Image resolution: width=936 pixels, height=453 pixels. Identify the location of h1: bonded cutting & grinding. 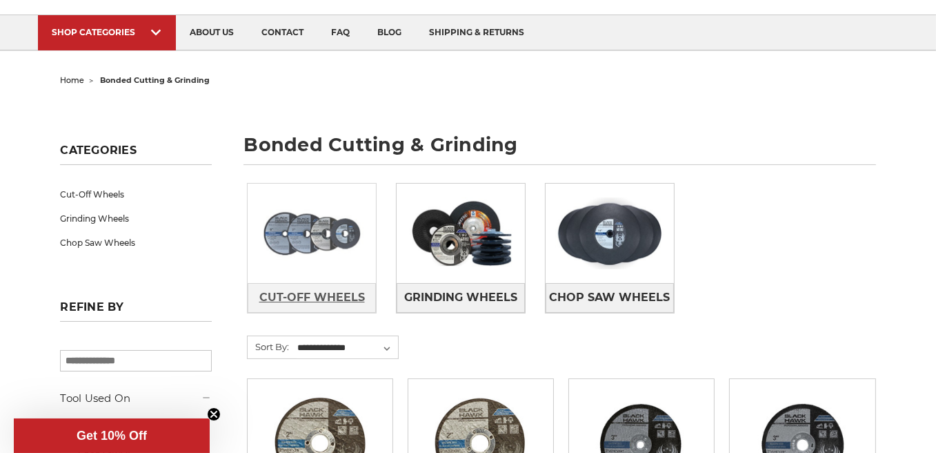
(559, 150).